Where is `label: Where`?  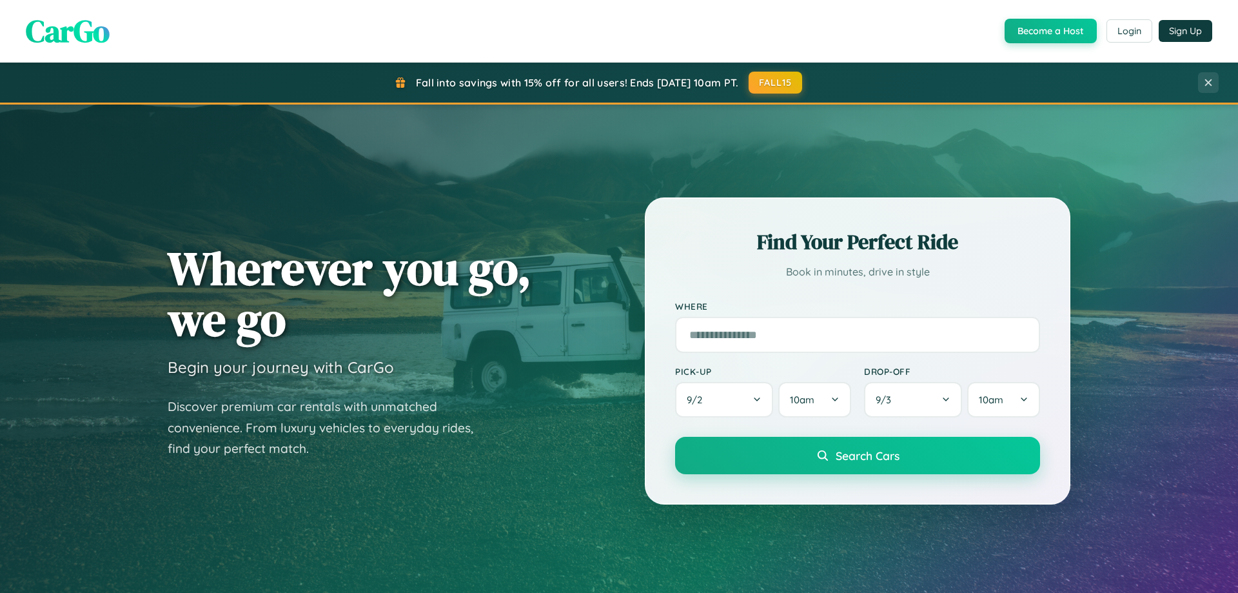 label: Where is located at coordinates (858, 306).